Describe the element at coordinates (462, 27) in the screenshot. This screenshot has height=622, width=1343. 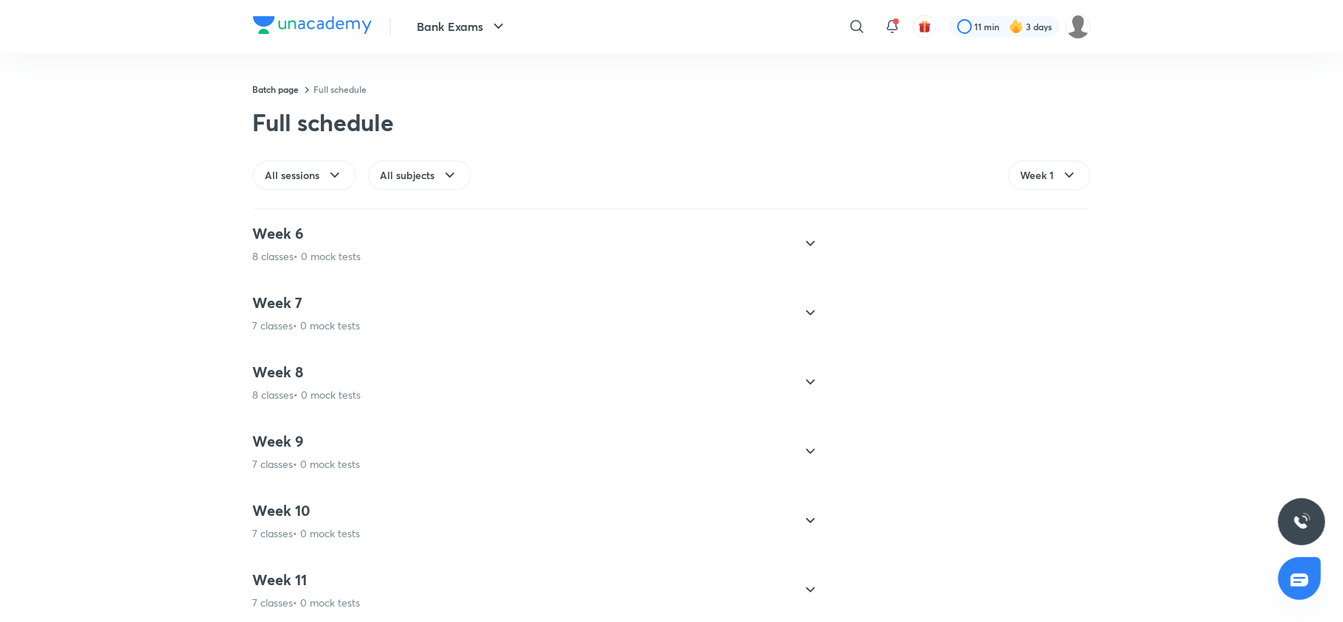
I see `button: Bank Exams` at that location.